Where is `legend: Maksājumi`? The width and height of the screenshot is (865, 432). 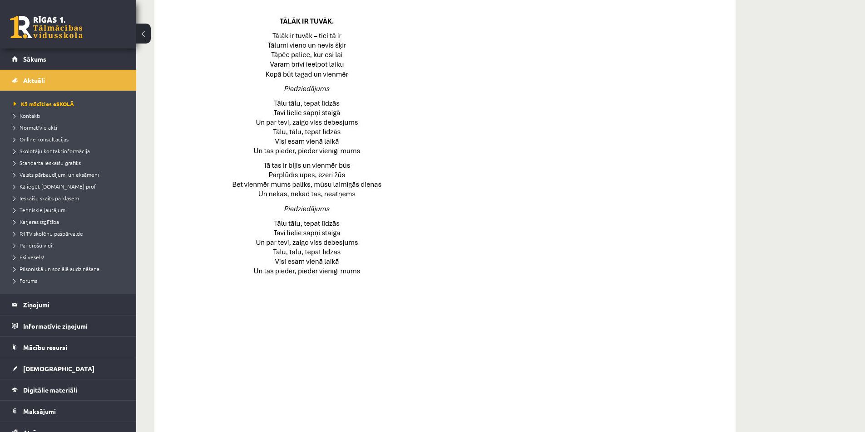 legend: Maksājumi is located at coordinates (74, 412).